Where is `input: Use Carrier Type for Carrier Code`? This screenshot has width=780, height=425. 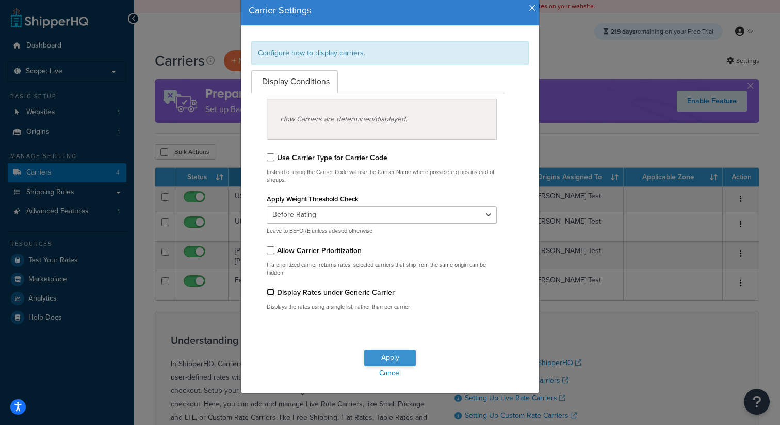
input: Use Carrier Type for Carrier Code is located at coordinates (270, 157).